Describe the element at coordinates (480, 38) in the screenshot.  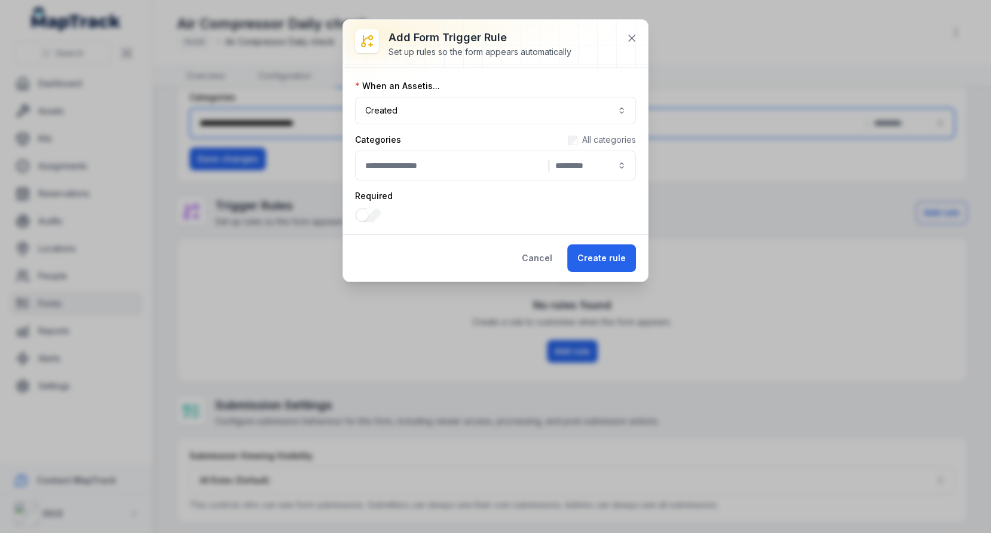
I see `h3: Add form trigger rule` at that location.